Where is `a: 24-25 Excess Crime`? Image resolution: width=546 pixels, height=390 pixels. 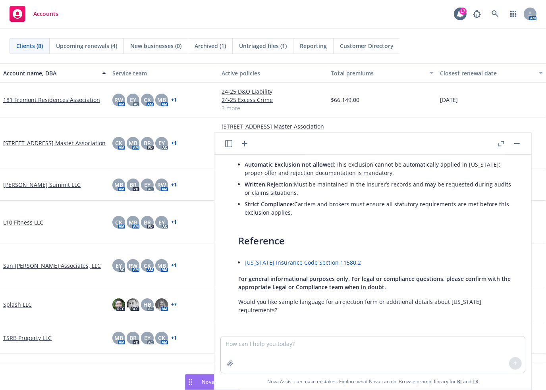 a: 24-25 Excess Crime is located at coordinates (273, 100).